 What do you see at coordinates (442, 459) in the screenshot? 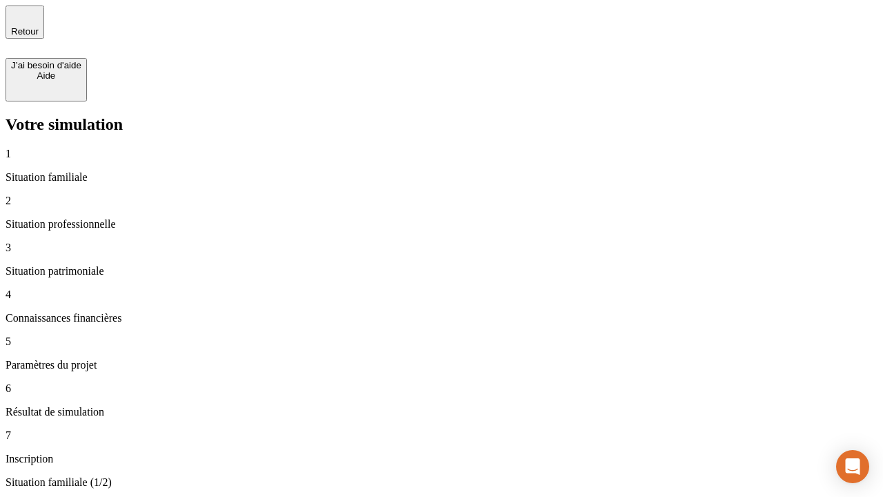
I see `p: Inscription` at bounding box center [442, 459].